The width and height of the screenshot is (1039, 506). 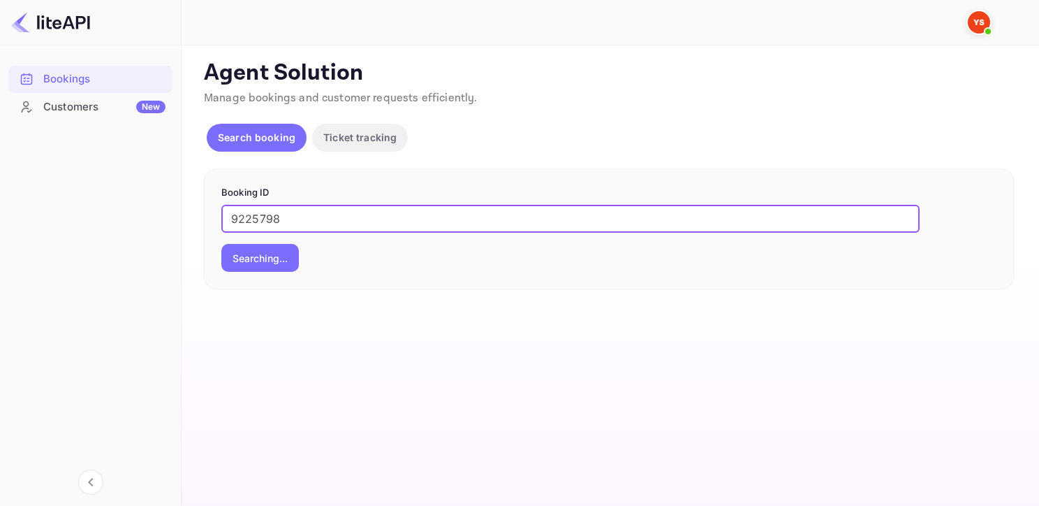 What do you see at coordinates (609, 73) in the screenshot?
I see `p: Agent Solution` at bounding box center [609, 73].